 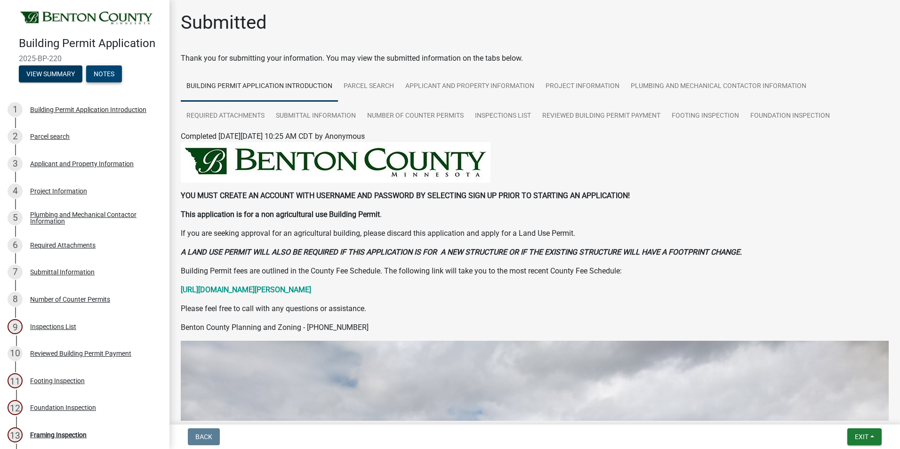 What do you see at coordinates (535, 58) in the screenshot?
I see `div: Thank you for submitting your information. You may view the submitted information on the tabs below.` at bounding box center [535, 58].